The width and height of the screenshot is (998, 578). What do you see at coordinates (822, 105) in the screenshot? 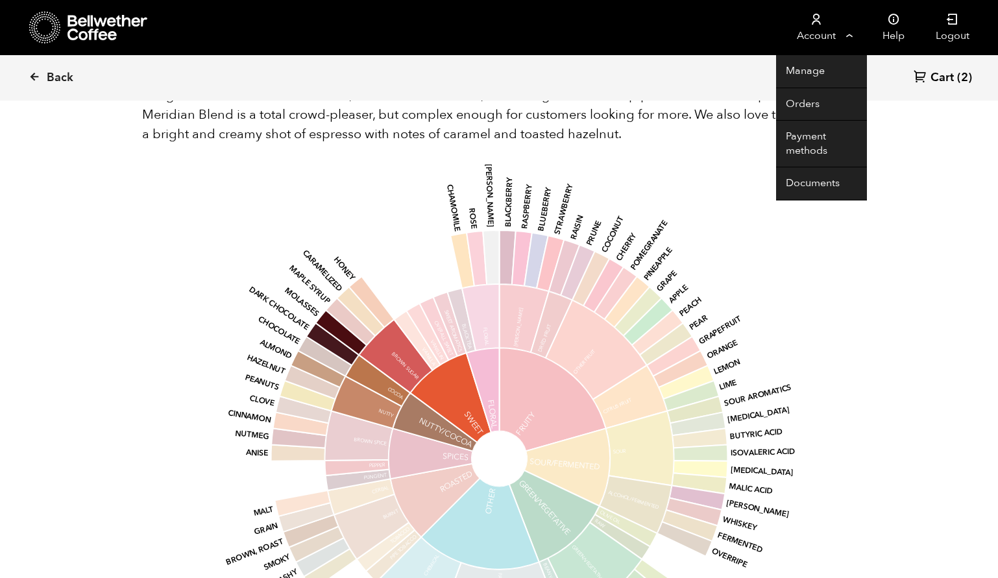
I see `a: Orders` at bounding box center [822, 105].